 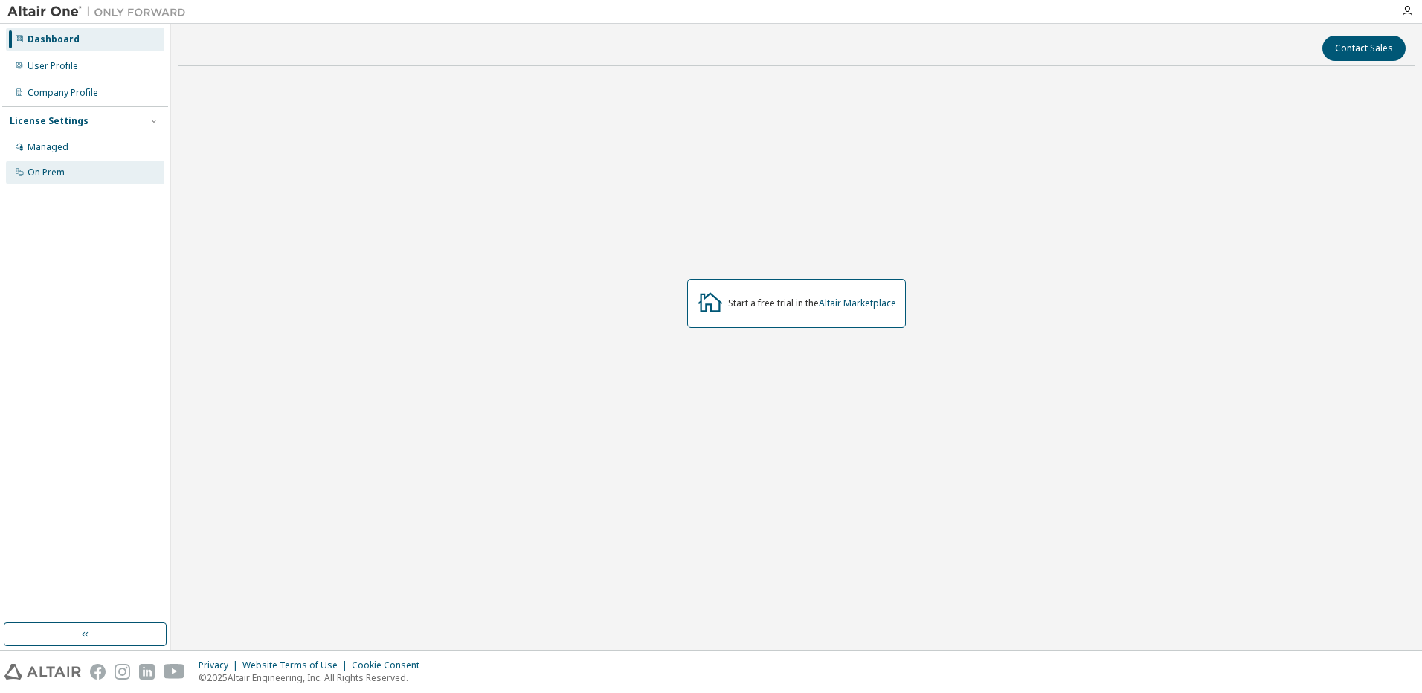 What do you see at coordinates (54, 39) in the screenshot?
I see `div: Dashboard` at bounding box center [54, 39].